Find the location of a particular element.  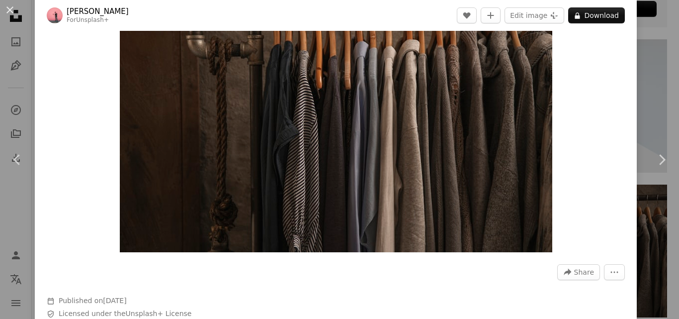

a: Unsplash+ License is located at coordinates (159, 313).